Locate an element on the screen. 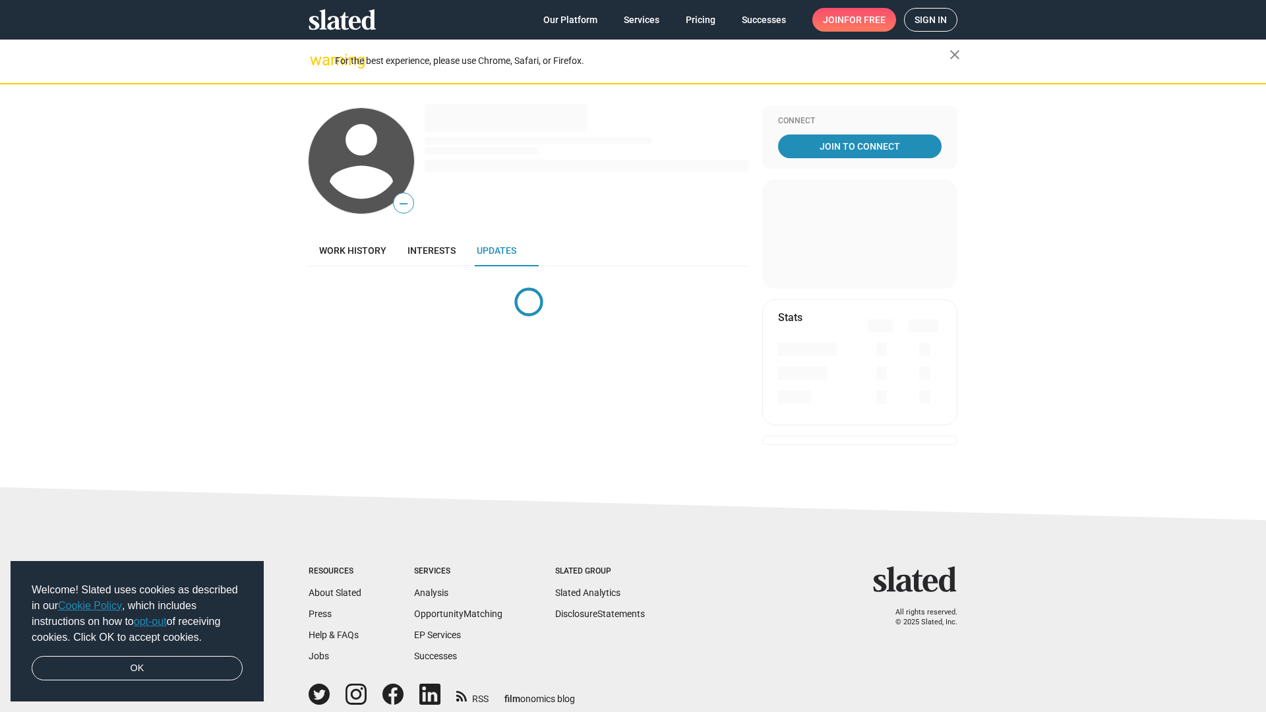 The image size is (1266, 712). span: Join To Connect is located at coordinates (860, 146).